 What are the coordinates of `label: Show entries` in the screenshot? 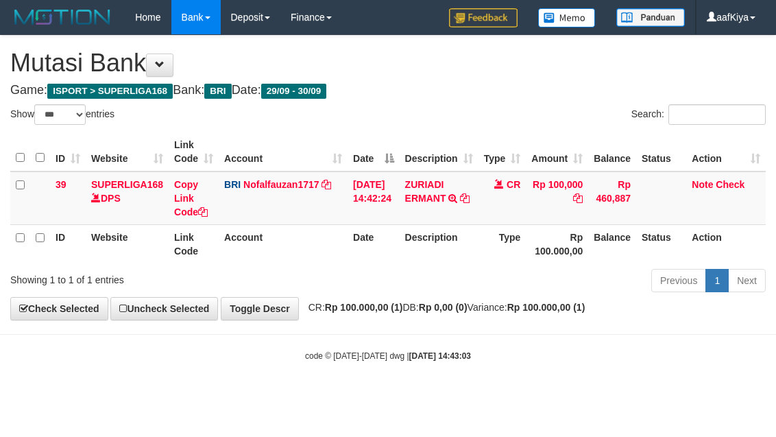 It's located at (62, 115).